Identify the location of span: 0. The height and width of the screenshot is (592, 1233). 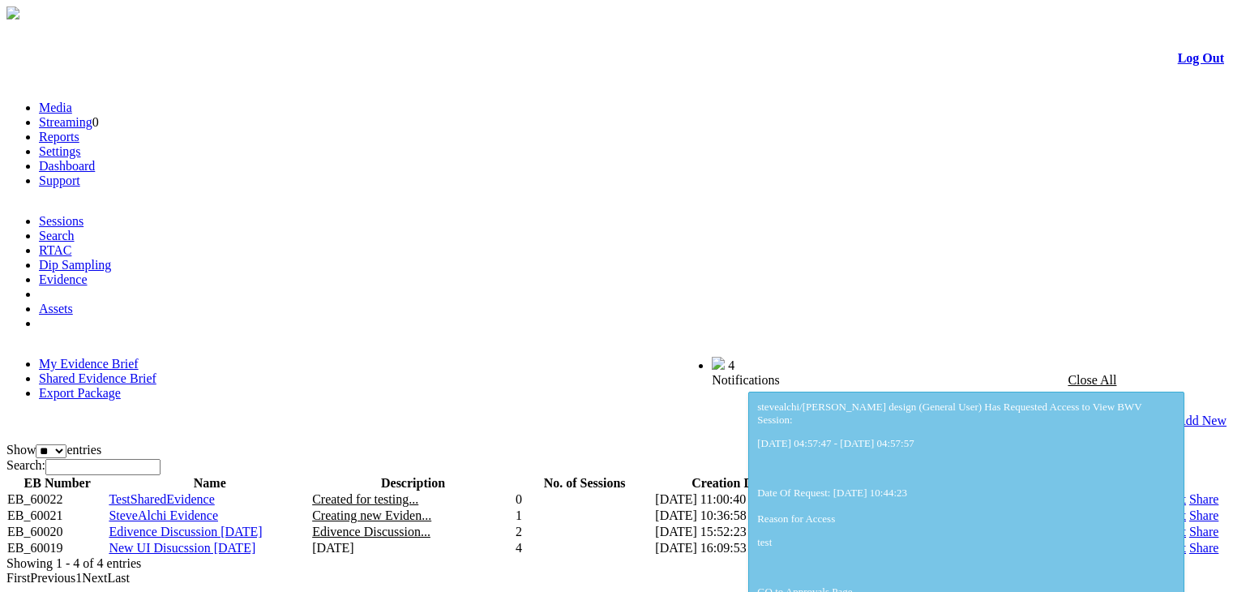
(96, 122).